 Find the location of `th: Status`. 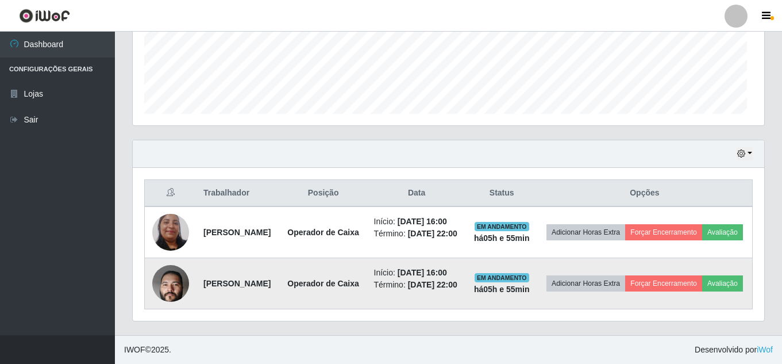

th: Status is located at coordinates (501, 193).